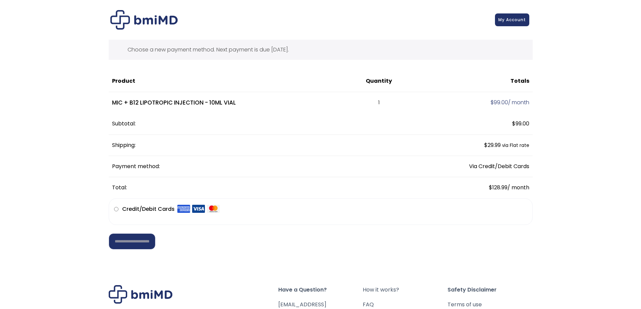  I want to click on label: Credit/Debit Cards, so click(171, 209).